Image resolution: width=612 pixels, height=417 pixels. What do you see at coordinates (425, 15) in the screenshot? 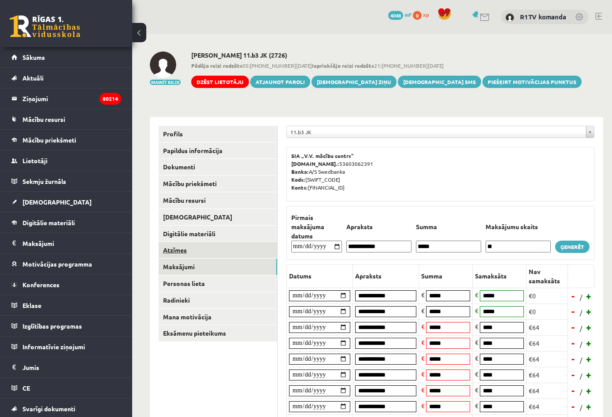
I see `span: xp` at bounding box center [425, 15].